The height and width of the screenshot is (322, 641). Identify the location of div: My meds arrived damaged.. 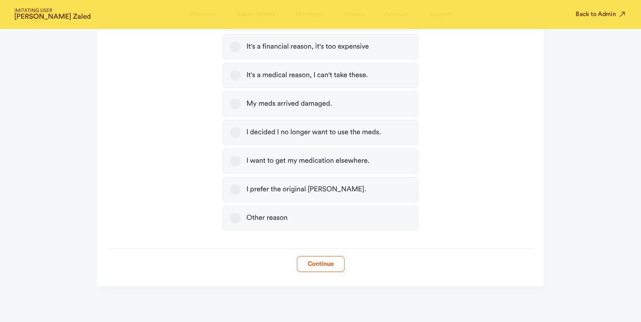
(289, 104).